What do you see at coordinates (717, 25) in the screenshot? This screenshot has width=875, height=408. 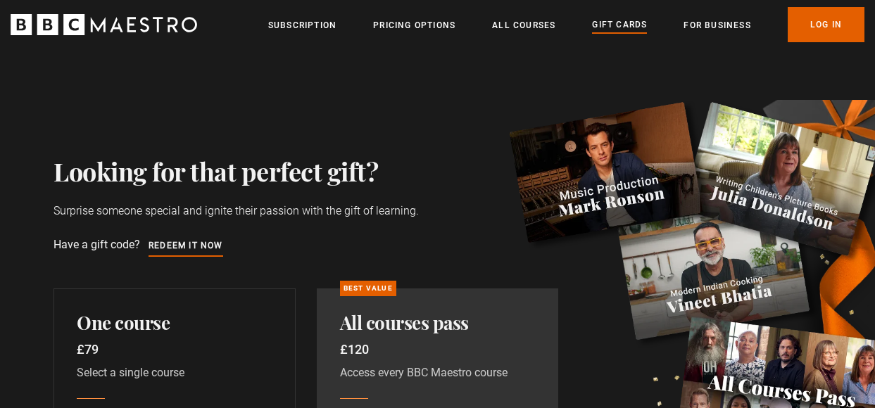 I see `a: For business` at bounding box center [717, 25].